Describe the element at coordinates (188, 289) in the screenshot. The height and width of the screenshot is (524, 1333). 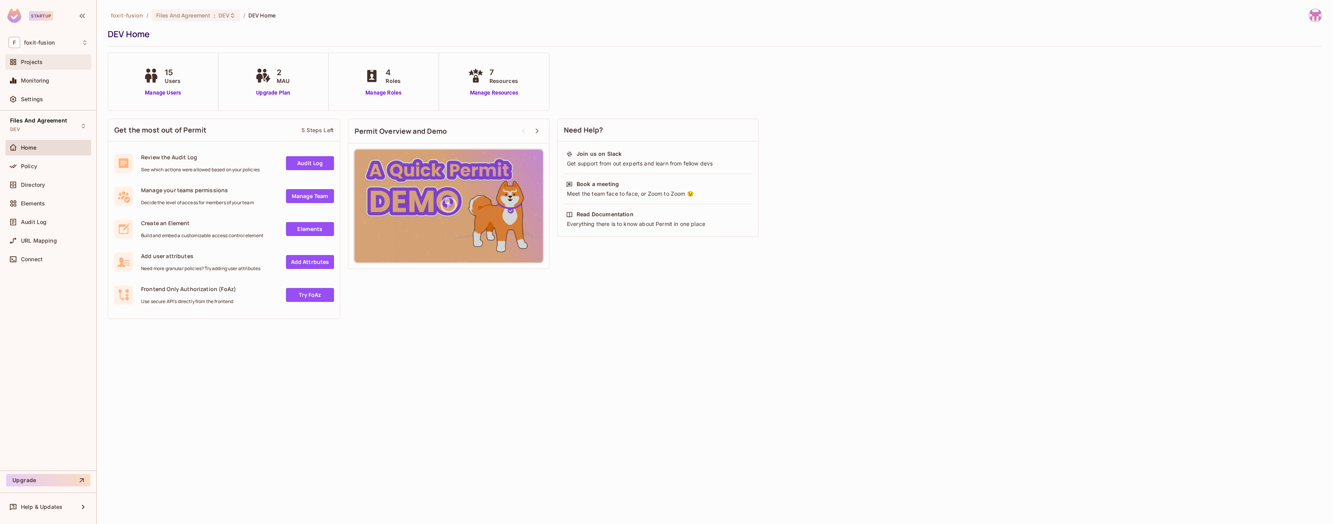
I see `span: Frontend Only Authorization (FoAz)` at that location.